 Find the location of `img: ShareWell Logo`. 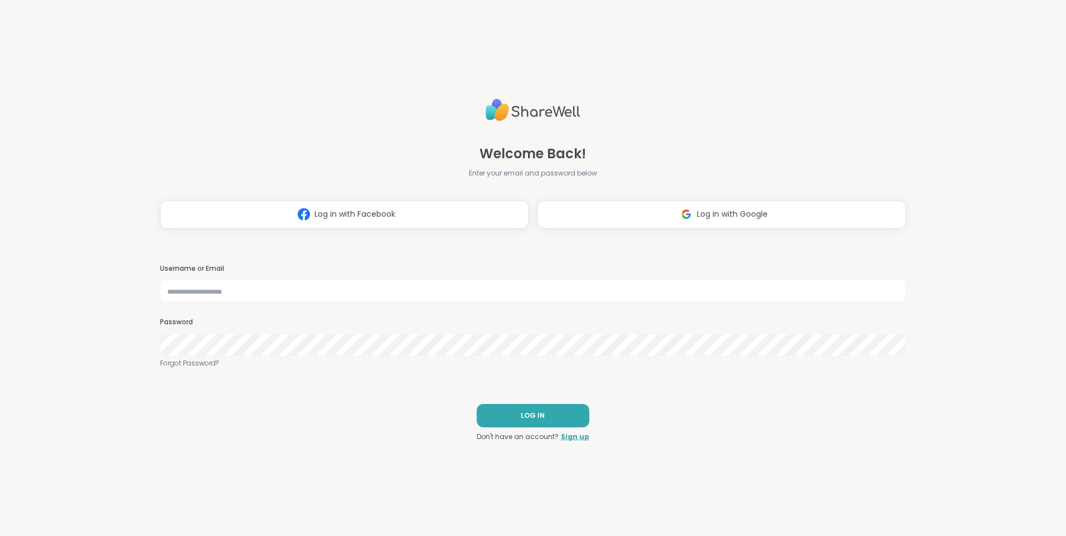

img: ShareWell Logo is located at coordinates (533, 110).